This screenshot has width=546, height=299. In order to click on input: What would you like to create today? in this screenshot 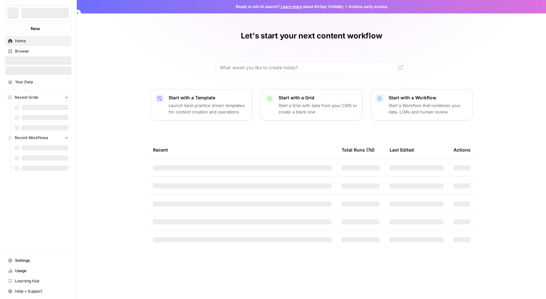, I will do `click(308, 68)`.